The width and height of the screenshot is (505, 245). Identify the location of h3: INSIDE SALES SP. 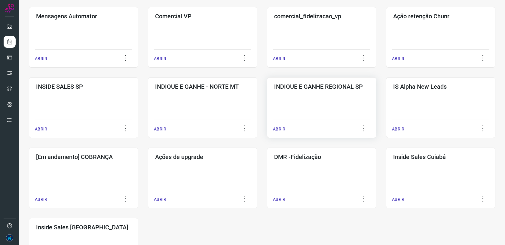
(84, 87).